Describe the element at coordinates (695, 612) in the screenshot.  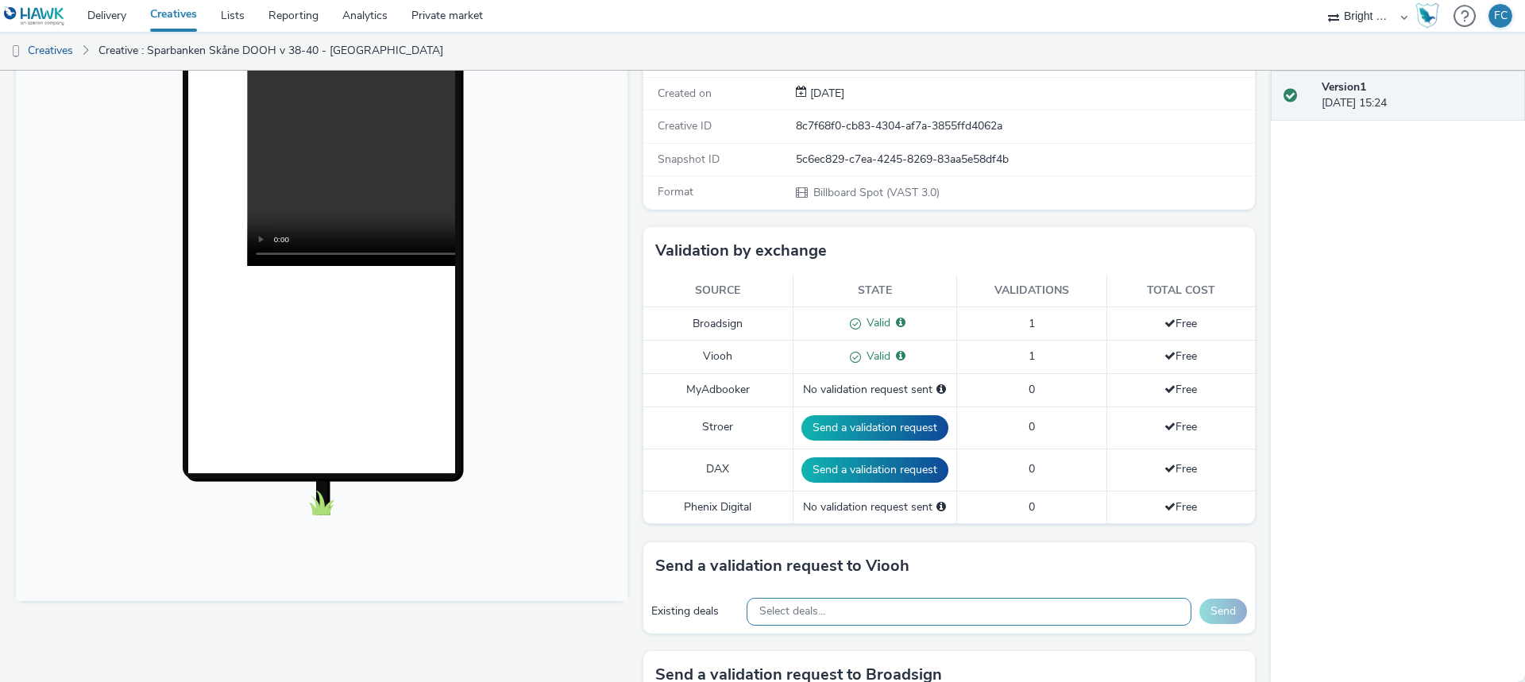
I see `div: Existing deals` at that location.